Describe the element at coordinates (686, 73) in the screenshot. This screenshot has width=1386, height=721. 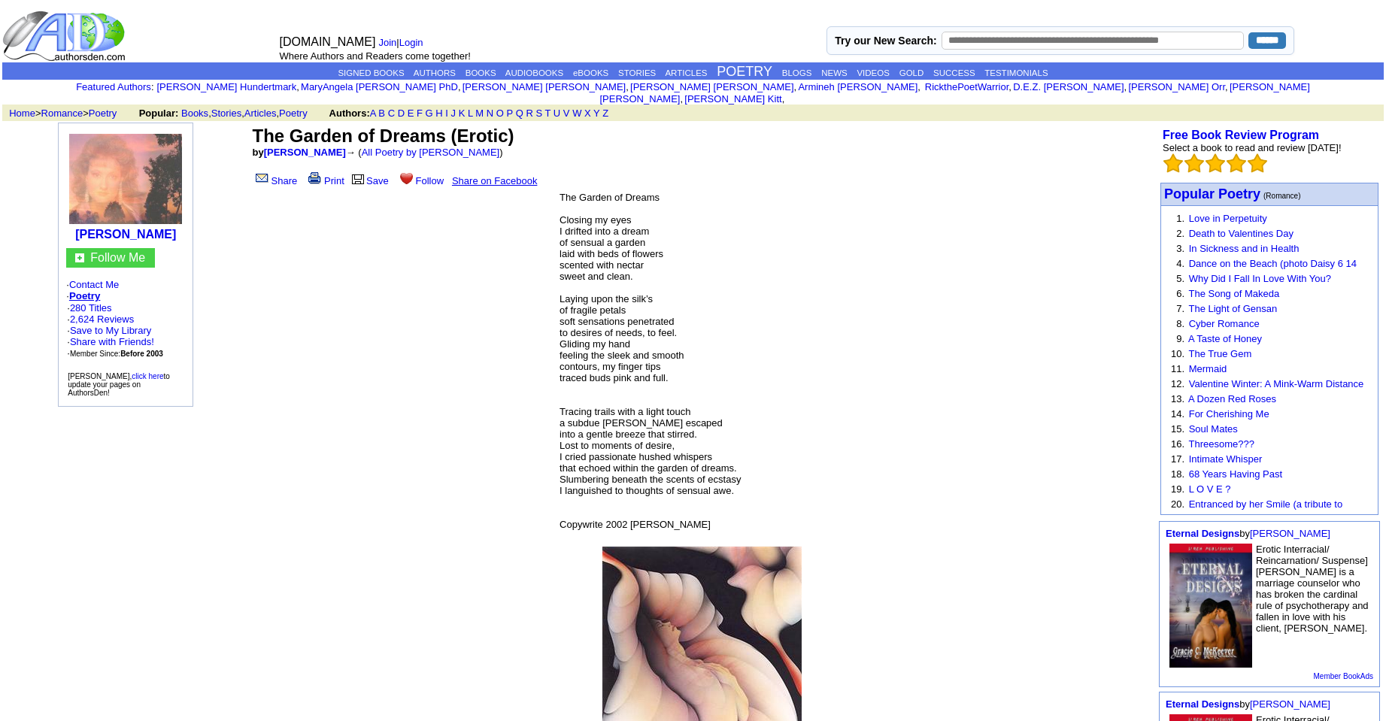
I see `a: ARTICLES` at that location.